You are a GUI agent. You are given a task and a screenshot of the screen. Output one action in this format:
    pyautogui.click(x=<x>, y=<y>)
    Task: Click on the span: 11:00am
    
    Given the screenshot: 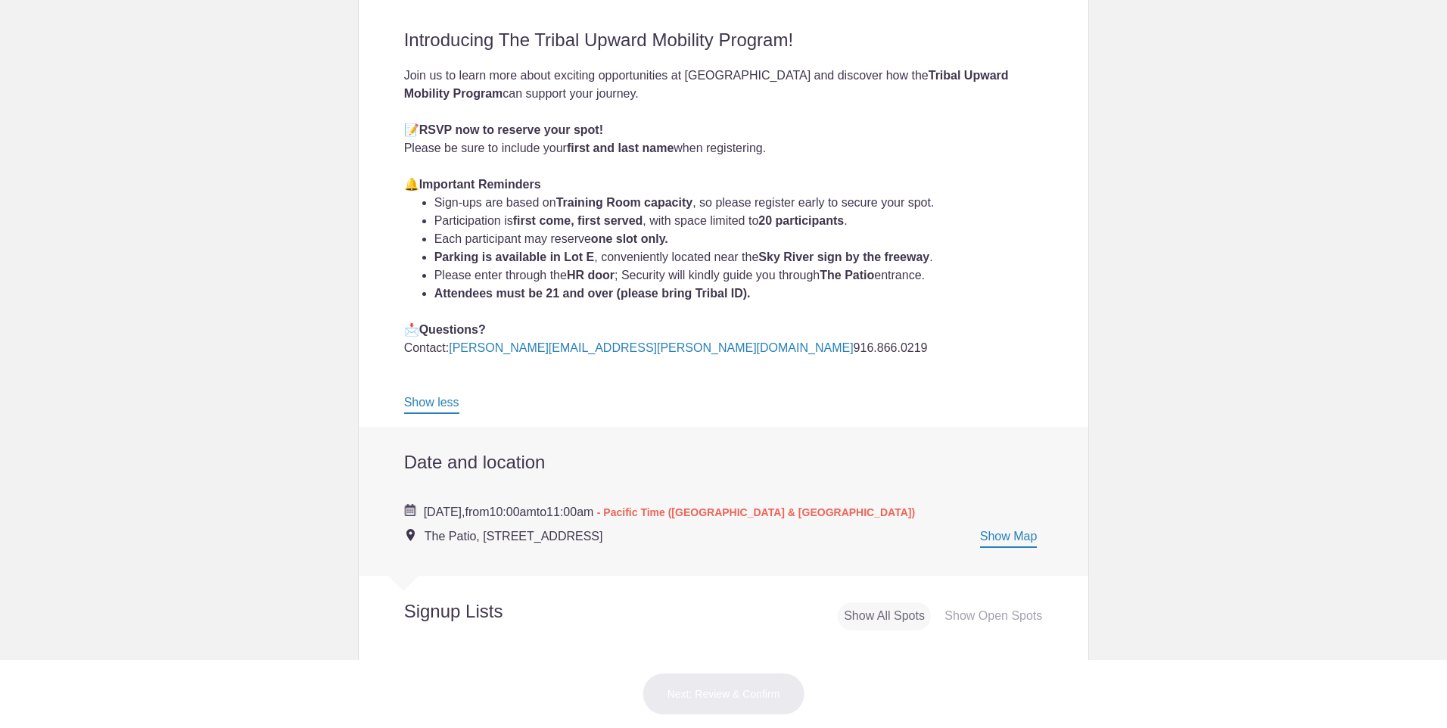 What is the action you would take?
    pyautogui.click(x=570, y=512)
    